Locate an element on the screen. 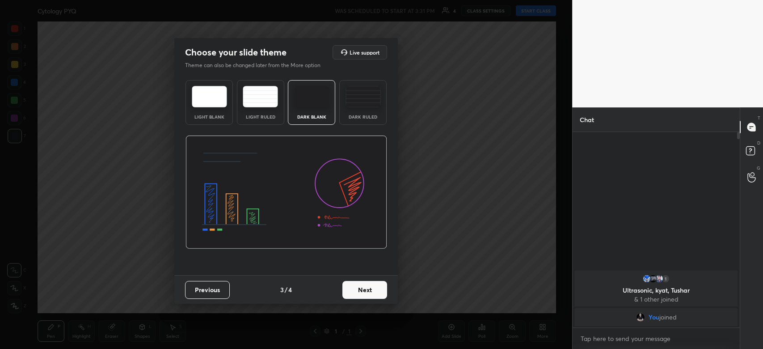 The height and width of the screenshot is (349, 763). p: G is located at coordinates (758, 168).